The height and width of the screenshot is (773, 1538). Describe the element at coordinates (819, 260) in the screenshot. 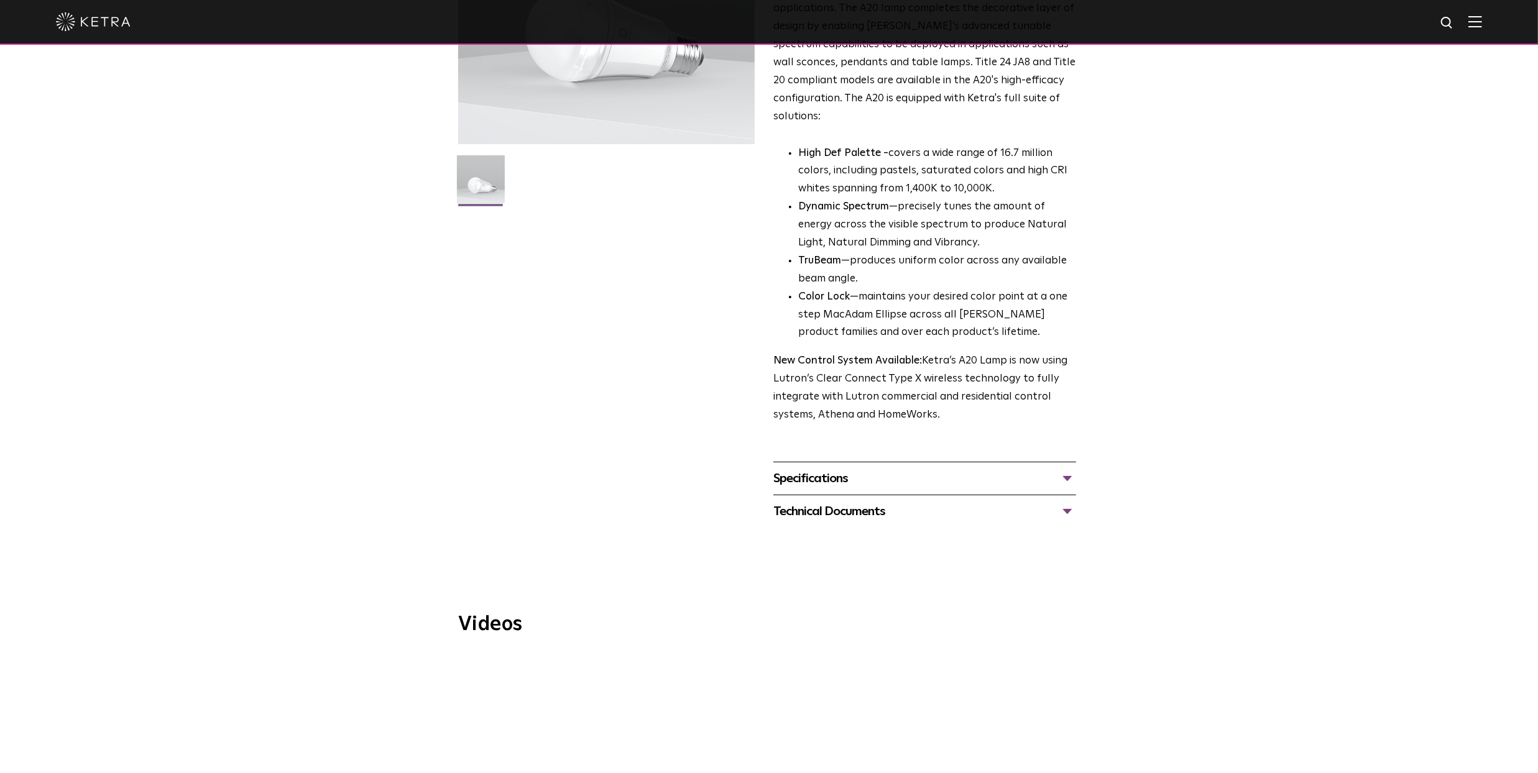

I see `strong: TruBeam` at that location.